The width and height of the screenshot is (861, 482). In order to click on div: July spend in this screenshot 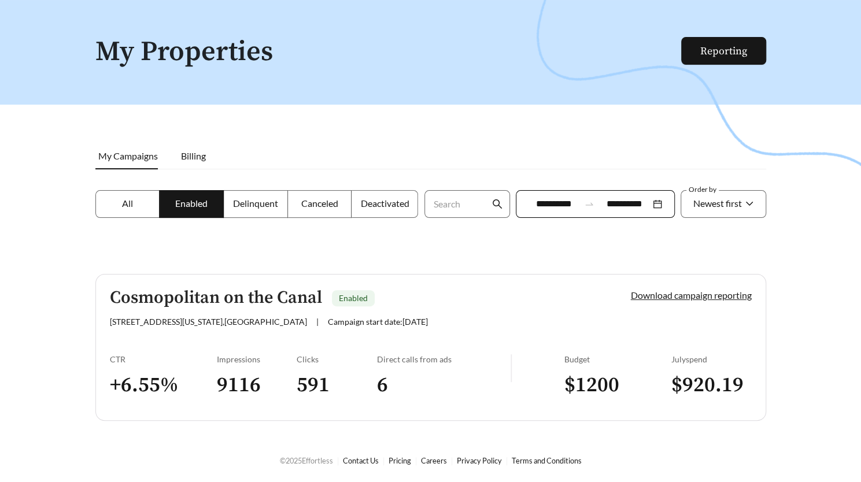, I will do `click(711, 359)`.